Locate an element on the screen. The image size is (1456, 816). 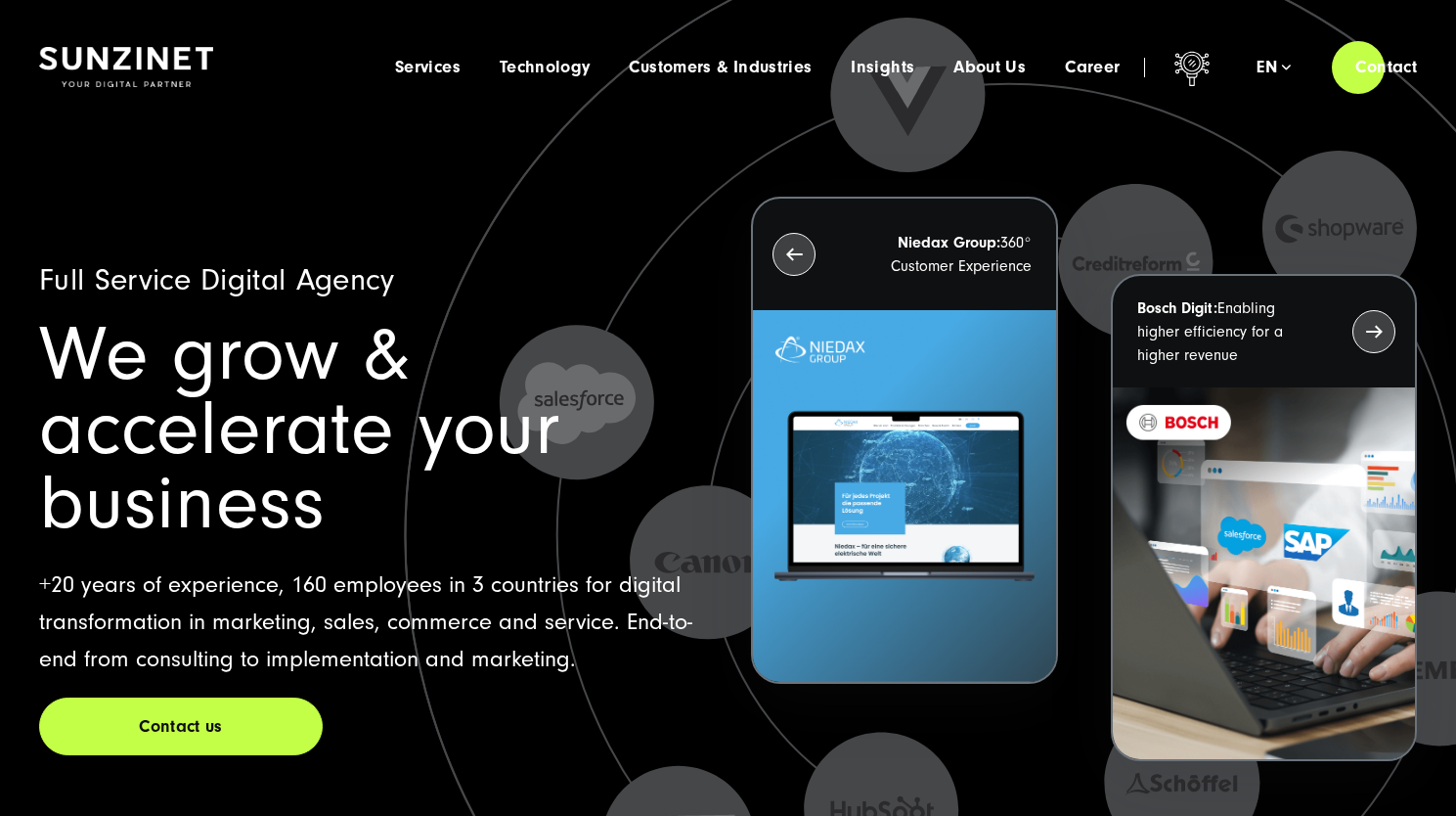
img: Letztes Projekt von Niedax. Ein Laptop auf dem die Niedax Website geöffnet ist, auf blauem Hinter... is located at coordinates (904, 496).